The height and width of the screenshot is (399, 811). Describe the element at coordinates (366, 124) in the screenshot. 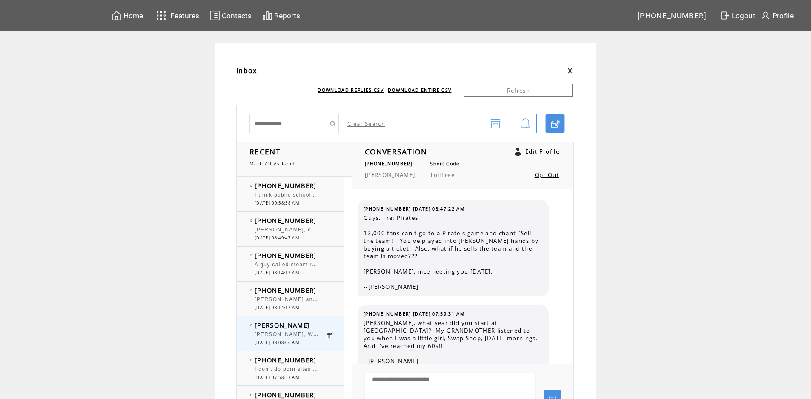

I see `a: Clear Search` at that location.